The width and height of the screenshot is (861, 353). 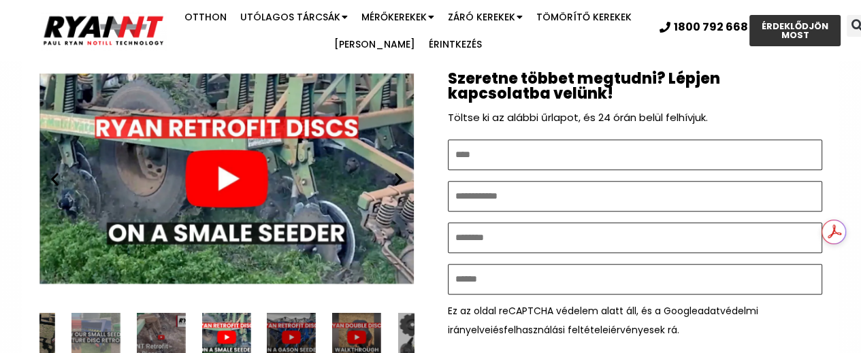 What do you see at coordinates (557, 330) in the screenshot?
I see `a: felhasználási feltételei` at bounding box center [557, 330].